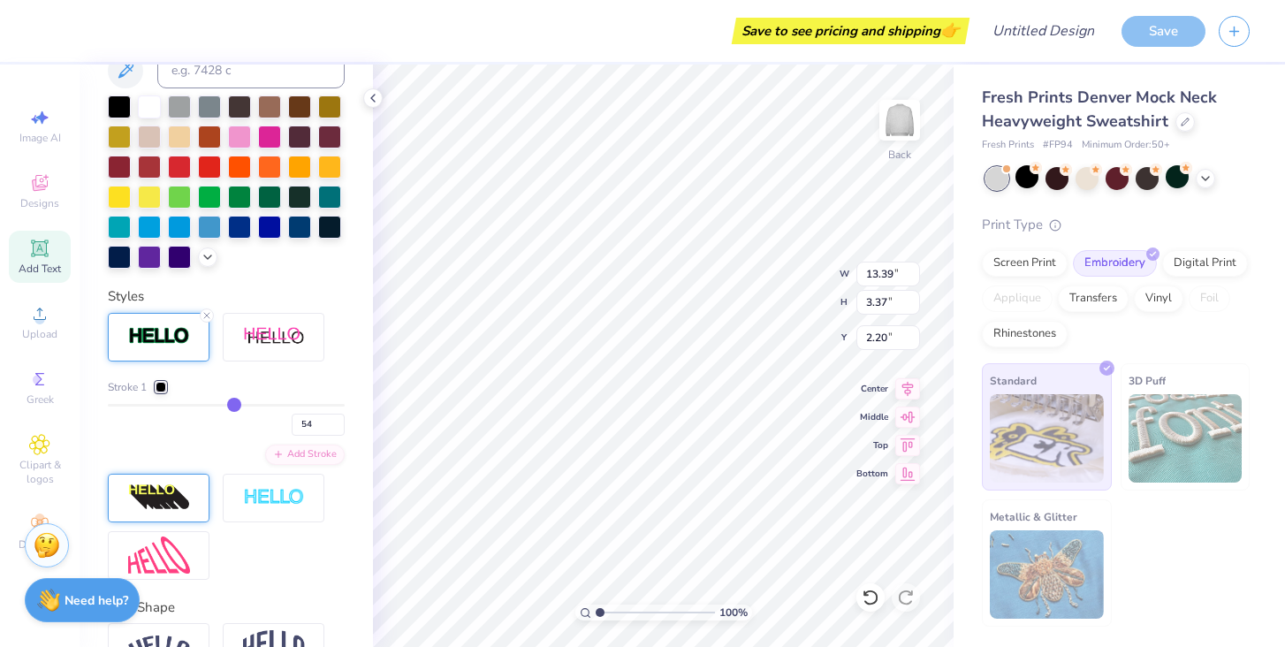 Image resolution: width=1285 pixels, height=647 pixels. What do you see at coordinates (873, 474) in the screenshot?
I see `span: Bottom` at bounding box center [873, 474].